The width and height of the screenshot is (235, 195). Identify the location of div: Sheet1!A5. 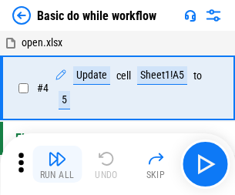
(162, 76).